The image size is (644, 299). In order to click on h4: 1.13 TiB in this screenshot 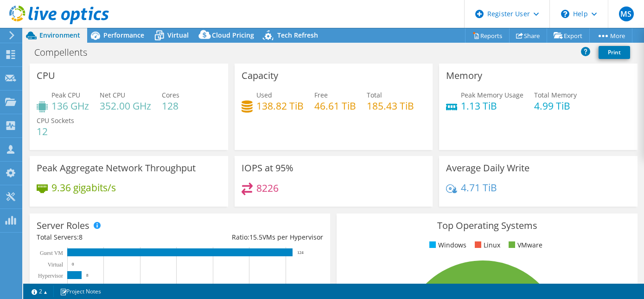, I will do `click(492, 106)`.